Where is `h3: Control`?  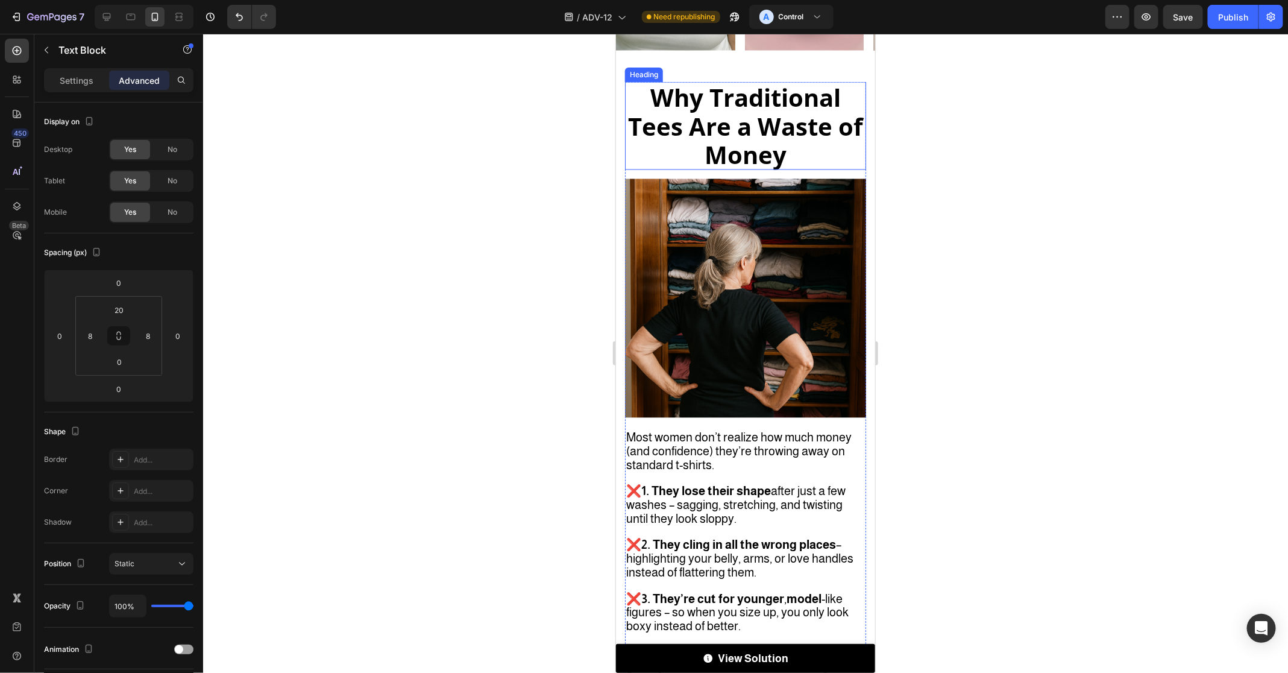
h3: Control is located at coordinates (792, 17).